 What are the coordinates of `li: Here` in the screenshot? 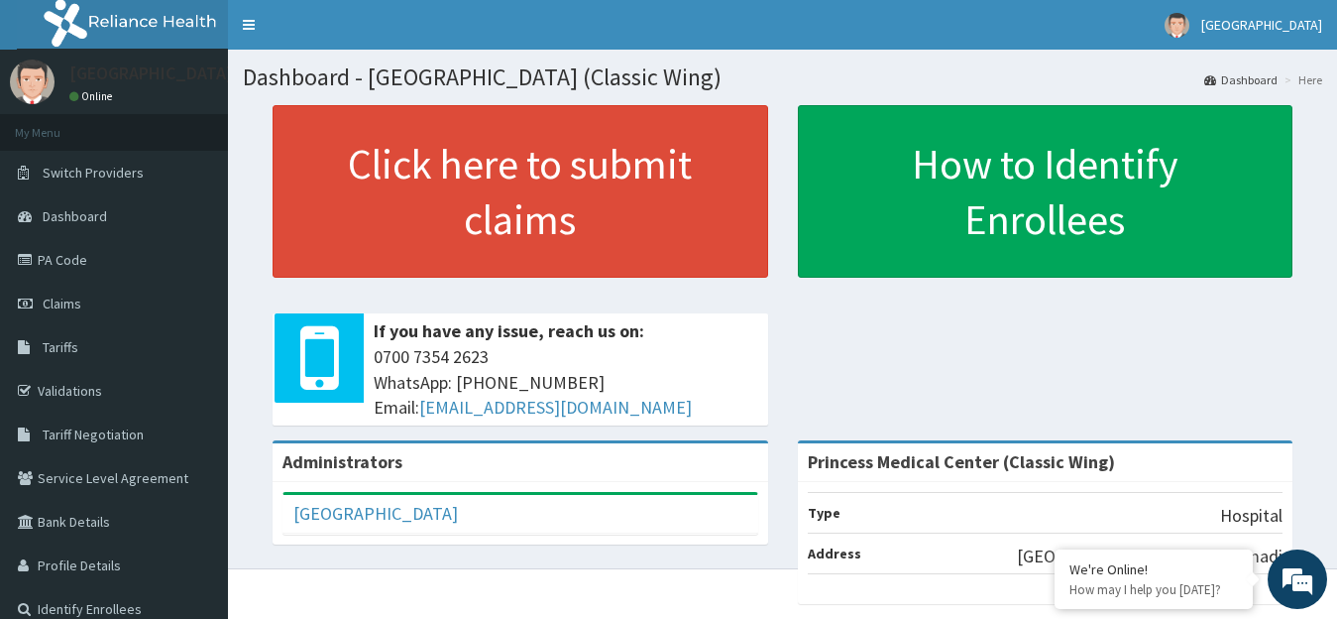 It's located at (1301, 79).